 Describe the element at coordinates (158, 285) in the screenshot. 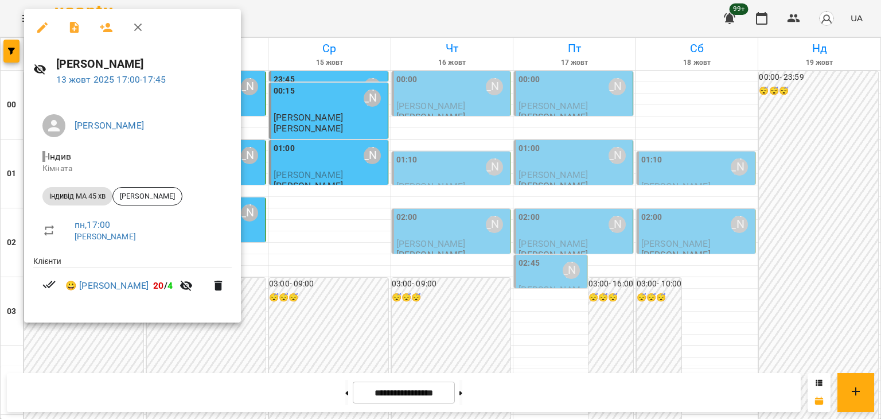

I see `span: 20` at that location.